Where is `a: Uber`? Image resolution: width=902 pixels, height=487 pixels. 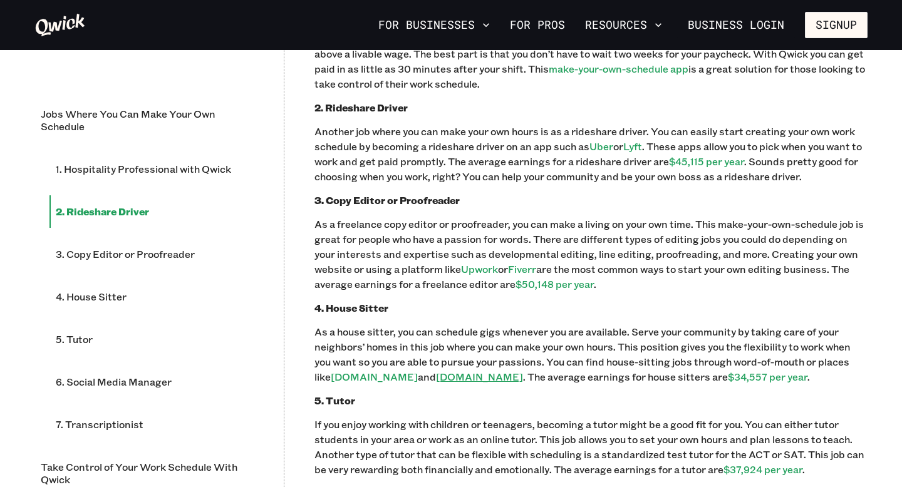 a: Uber is located at coordinates (601, 146).